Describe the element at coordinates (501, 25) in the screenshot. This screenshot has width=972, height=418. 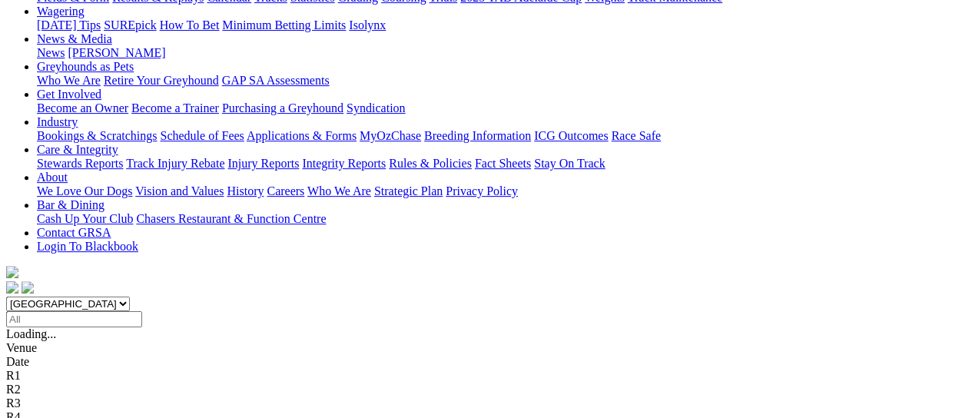
I see `div: Wagering` at that location.